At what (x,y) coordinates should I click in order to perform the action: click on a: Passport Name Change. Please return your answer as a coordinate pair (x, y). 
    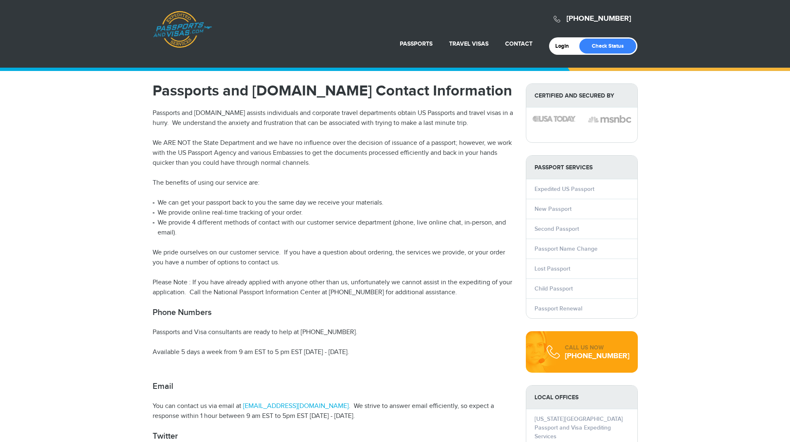
    Looking at the image, I should click on (566, 248).